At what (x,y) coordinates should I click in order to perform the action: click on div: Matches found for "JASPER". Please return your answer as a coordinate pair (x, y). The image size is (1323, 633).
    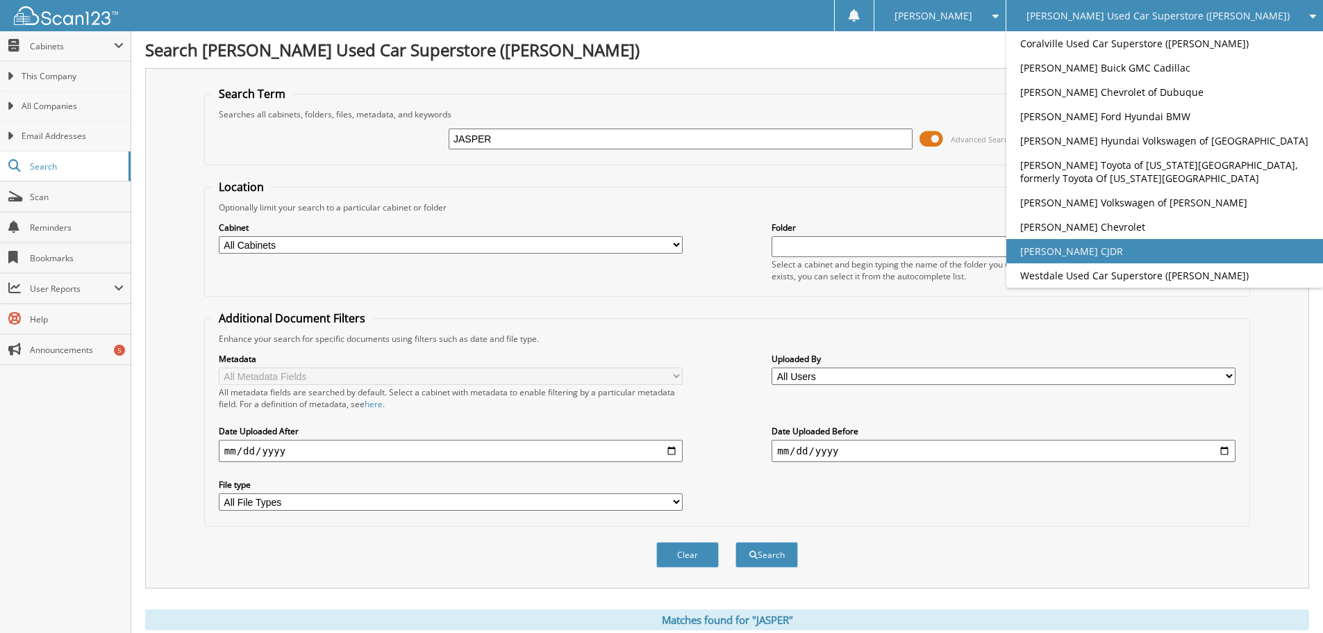
    Looking at the image, I should click on (727, 620).